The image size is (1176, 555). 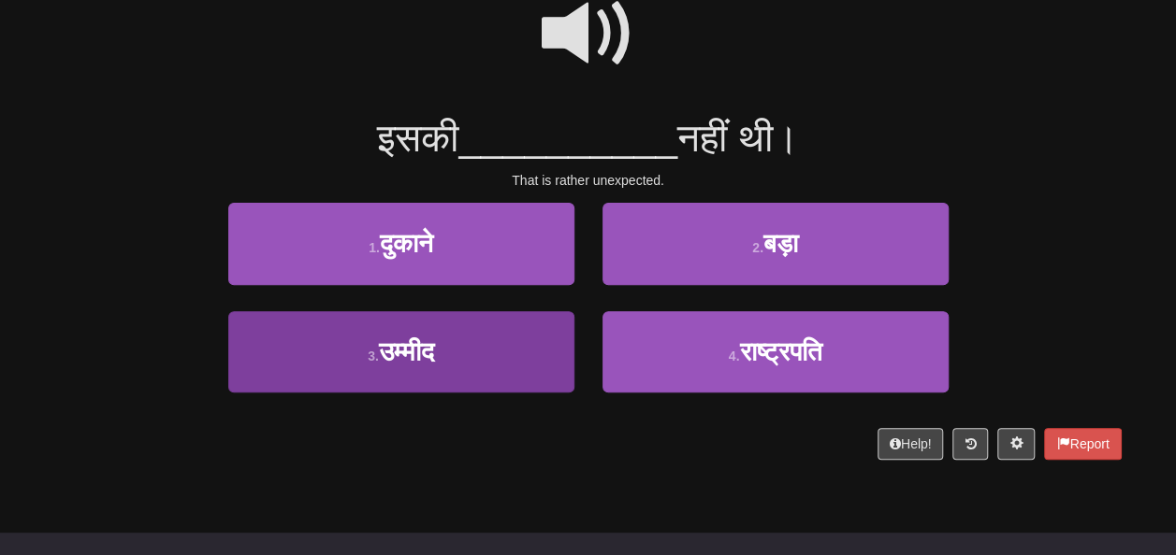 I want to click on button: 2.बड़ा, so click(x=775, y=243).